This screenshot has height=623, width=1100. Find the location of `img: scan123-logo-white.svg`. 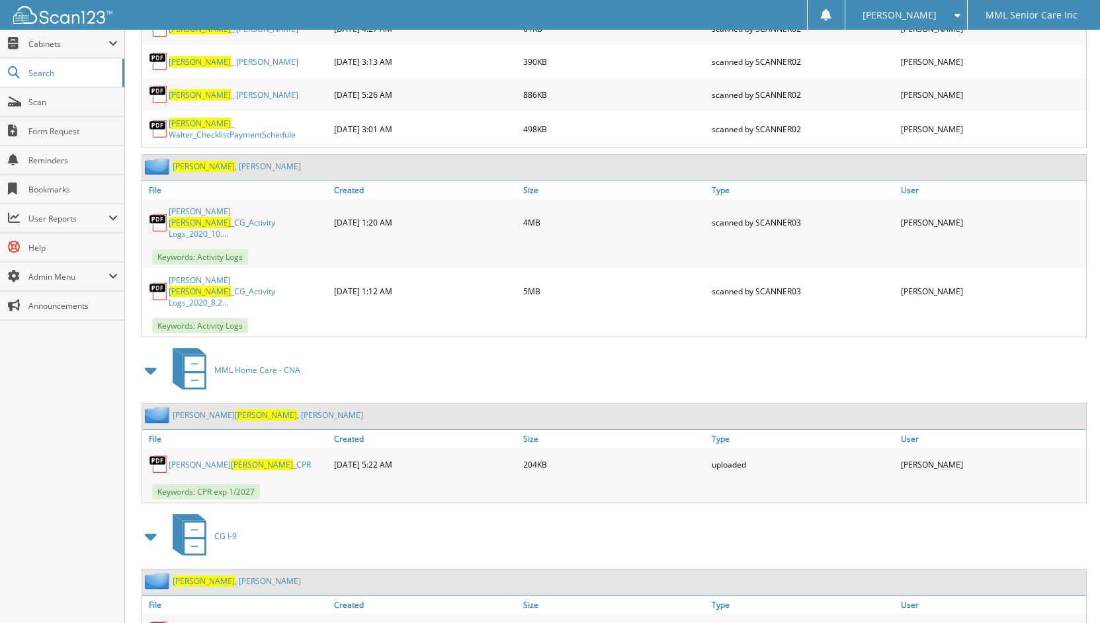

img: scan123-logo-white.svg is located at coordinates (63, 15).